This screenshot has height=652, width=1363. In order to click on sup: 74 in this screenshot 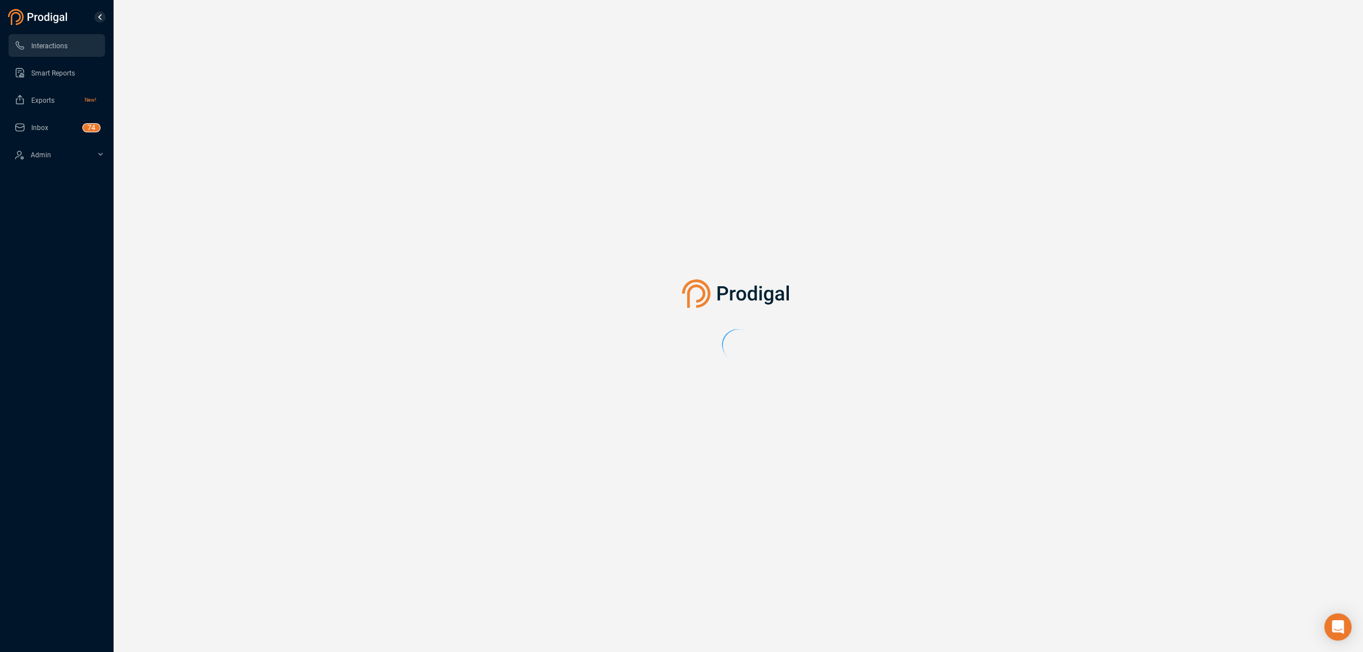, I will do `click(91, 128)`.